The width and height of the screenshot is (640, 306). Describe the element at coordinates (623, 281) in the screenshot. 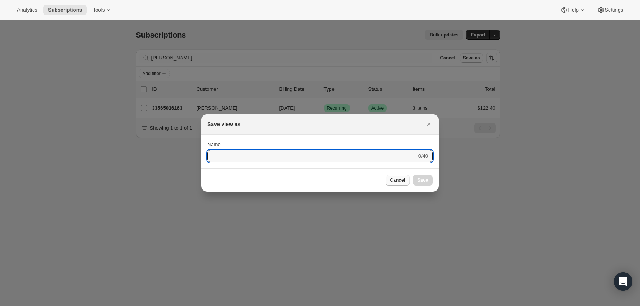

I see `div: Open Intercom Messenger` at that location.